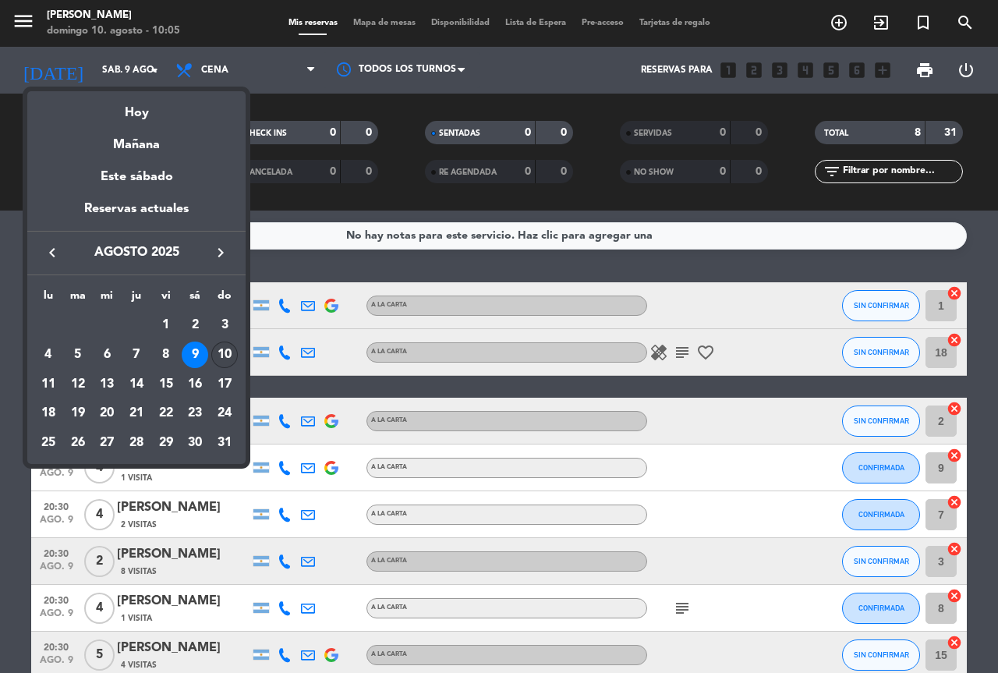  What do you see at coordinates (166, 325) in the screenshot?
I see `td: 1 de agosto de 2025` at bounding box center [166, 325].